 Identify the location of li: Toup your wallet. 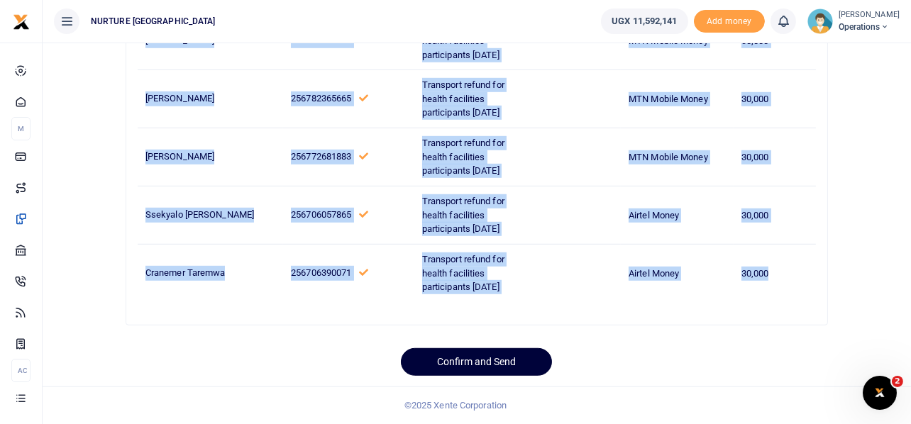
(730, 21).